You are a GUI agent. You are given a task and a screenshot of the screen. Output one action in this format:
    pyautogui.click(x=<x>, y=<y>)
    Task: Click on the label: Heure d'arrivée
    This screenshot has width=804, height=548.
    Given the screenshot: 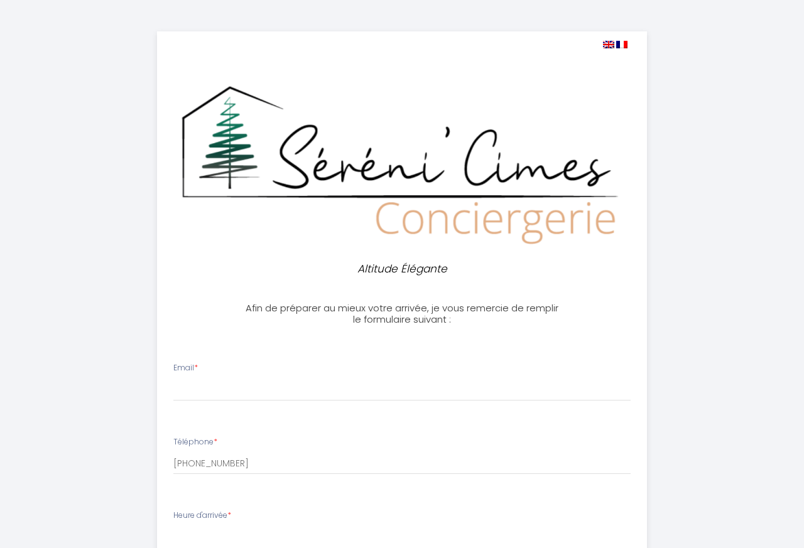 What is the action you would take?
    pyautogui.click(x=202, y=516)
    